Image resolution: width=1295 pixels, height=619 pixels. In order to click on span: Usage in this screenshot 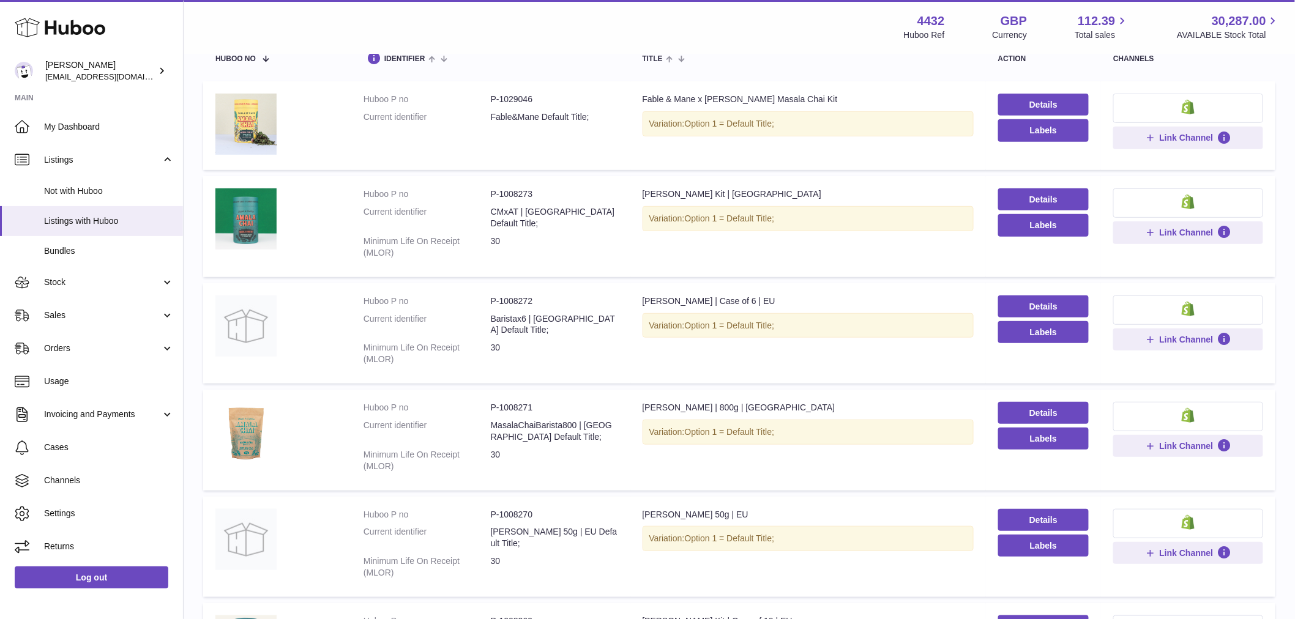, I will do `click(109, 381)`.